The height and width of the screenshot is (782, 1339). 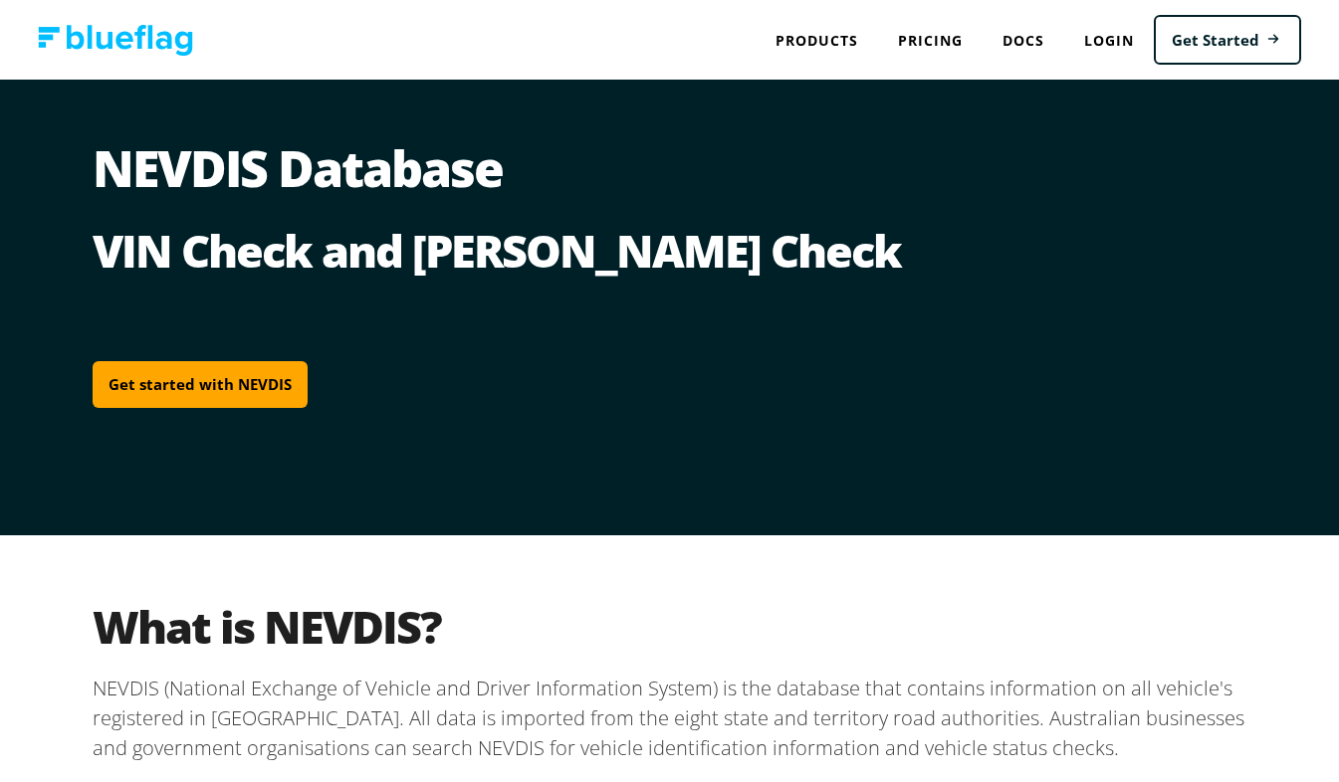 What do you see at coordinates (200, 384) in the screenshot?
I see `a: Get started with NEVDIS` at bounding box center [200, 384].